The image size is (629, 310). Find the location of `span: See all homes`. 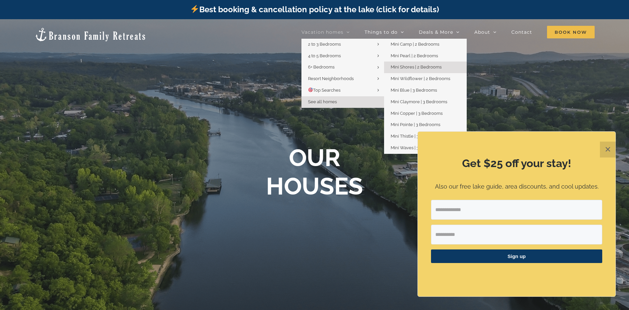

span: See all homes is located at coordinates (322, 102).